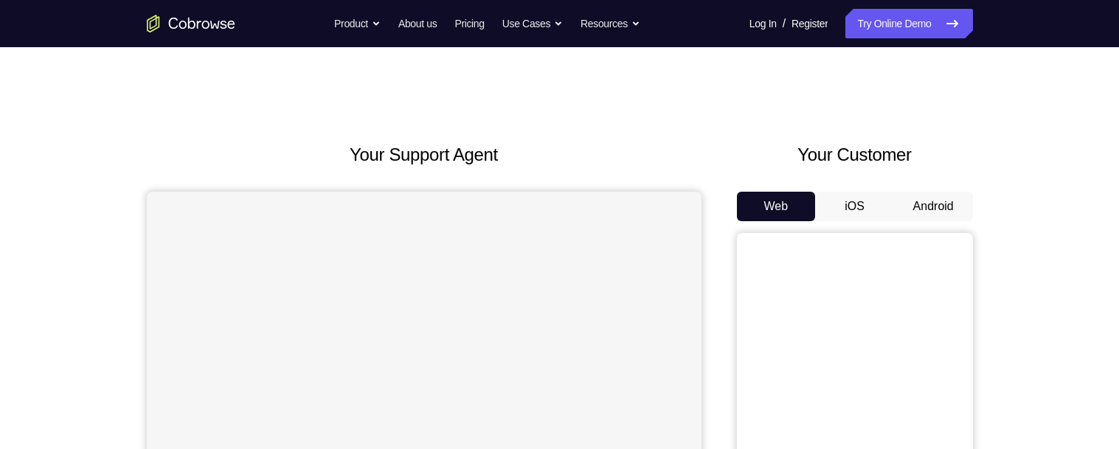  What do you see at coordinates (424, 155) in the screenshot?
I see `h2: Your Support Agent` at bounding box center [424, 155].